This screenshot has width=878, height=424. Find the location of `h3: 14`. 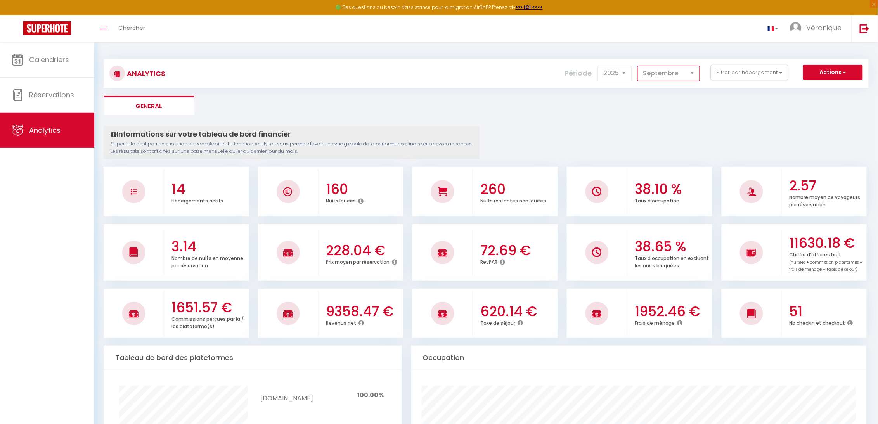

h3: 14 is located at coordinates (209, 189).